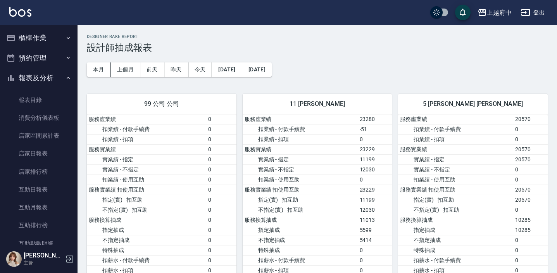 This screenshot has height=273, width=557. Describe the element at coordinates (43, 263) in the screenshot. I see `p: 主管` at that location.